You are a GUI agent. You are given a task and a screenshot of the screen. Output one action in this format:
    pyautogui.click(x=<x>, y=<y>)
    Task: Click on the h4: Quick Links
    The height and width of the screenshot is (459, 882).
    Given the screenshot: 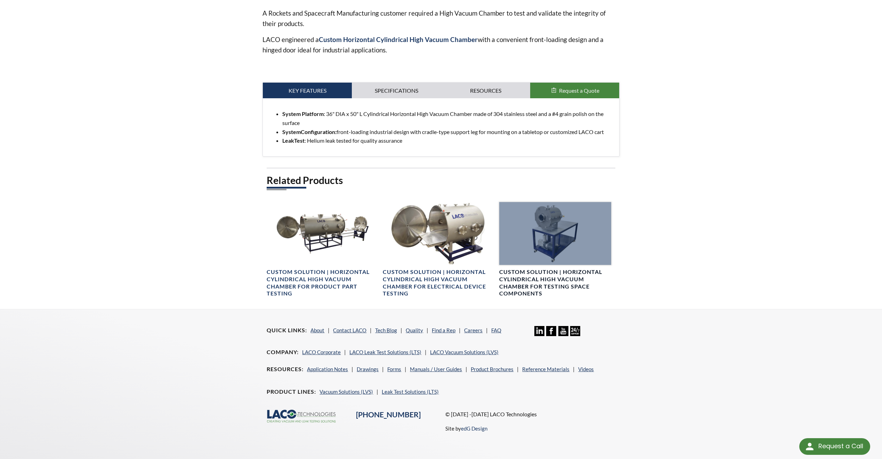 What is the action you would take?
    pyautogui.click(x=287, y=330)
    